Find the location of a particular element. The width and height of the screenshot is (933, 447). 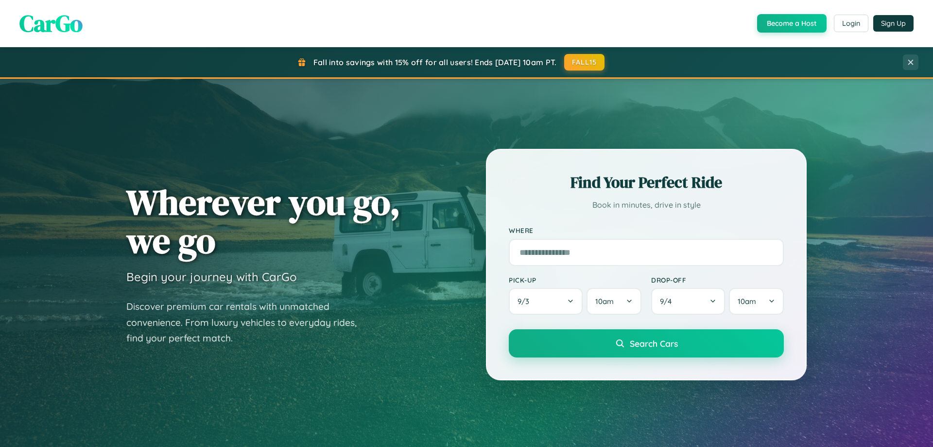

button: FALL15 is located at coordinates (585, 62).